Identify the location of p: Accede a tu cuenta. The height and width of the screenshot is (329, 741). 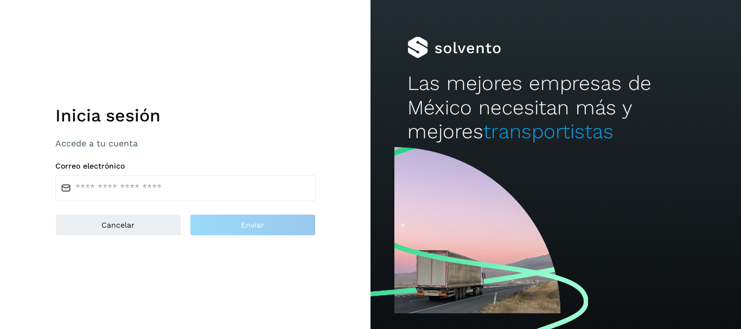
(186, 143).